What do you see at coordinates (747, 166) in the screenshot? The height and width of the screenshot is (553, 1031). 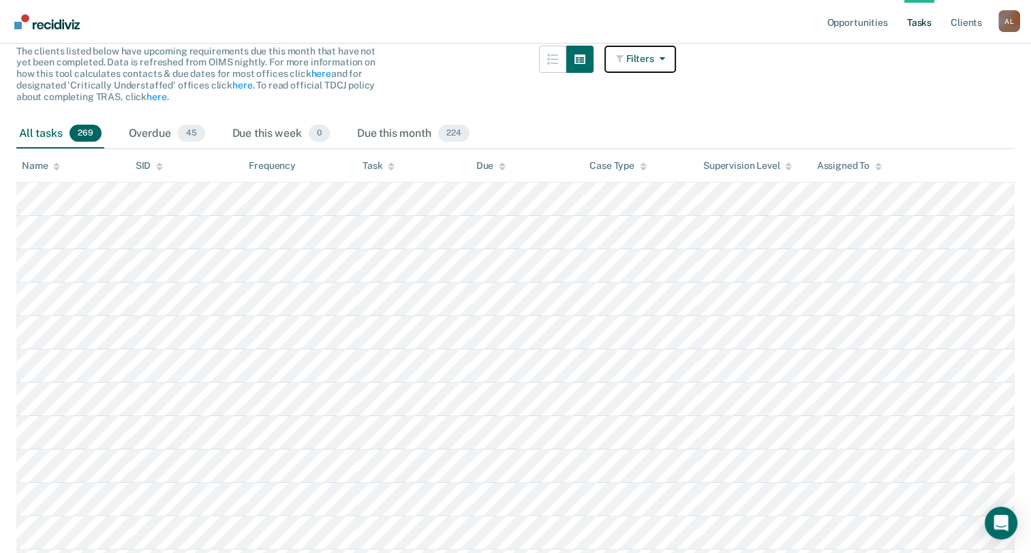 I see `div: Supervision Level` at bounding box center [747, 166].